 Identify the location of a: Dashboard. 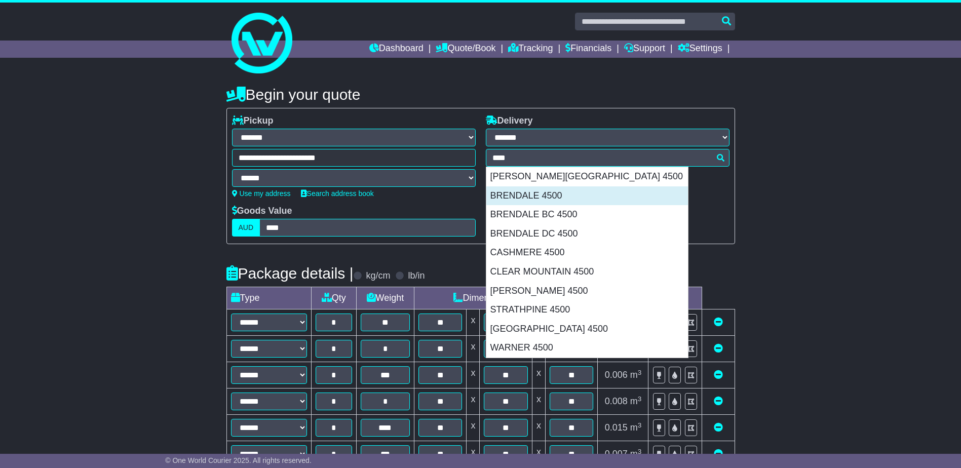
(396, 49).